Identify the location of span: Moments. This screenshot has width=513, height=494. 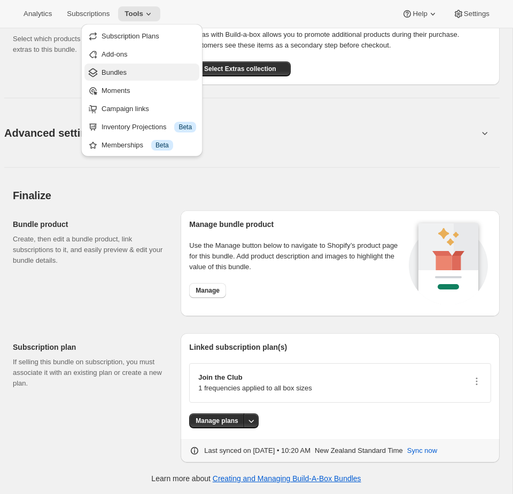
(115, 90).